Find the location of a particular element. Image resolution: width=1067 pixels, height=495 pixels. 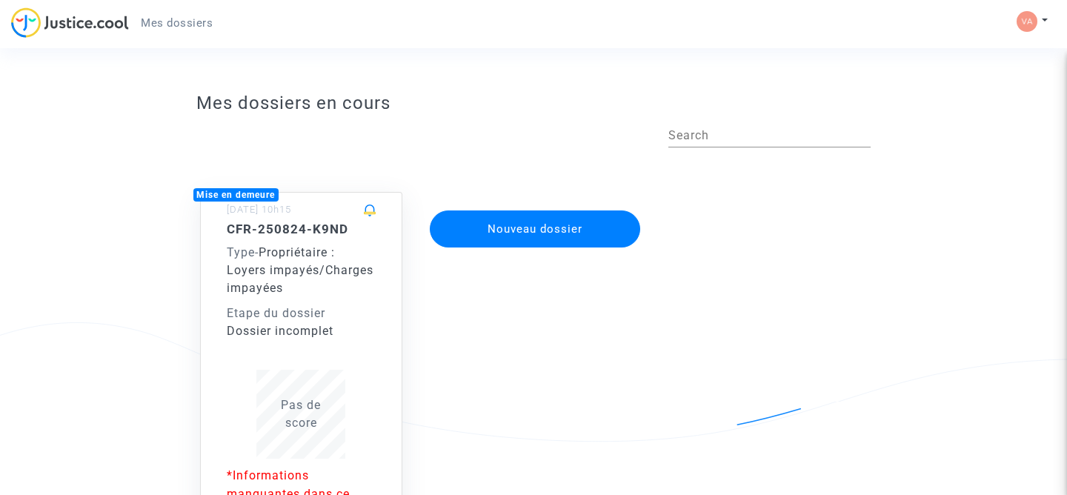

button: Nouveau dossier is located at coordinates (535, 229).